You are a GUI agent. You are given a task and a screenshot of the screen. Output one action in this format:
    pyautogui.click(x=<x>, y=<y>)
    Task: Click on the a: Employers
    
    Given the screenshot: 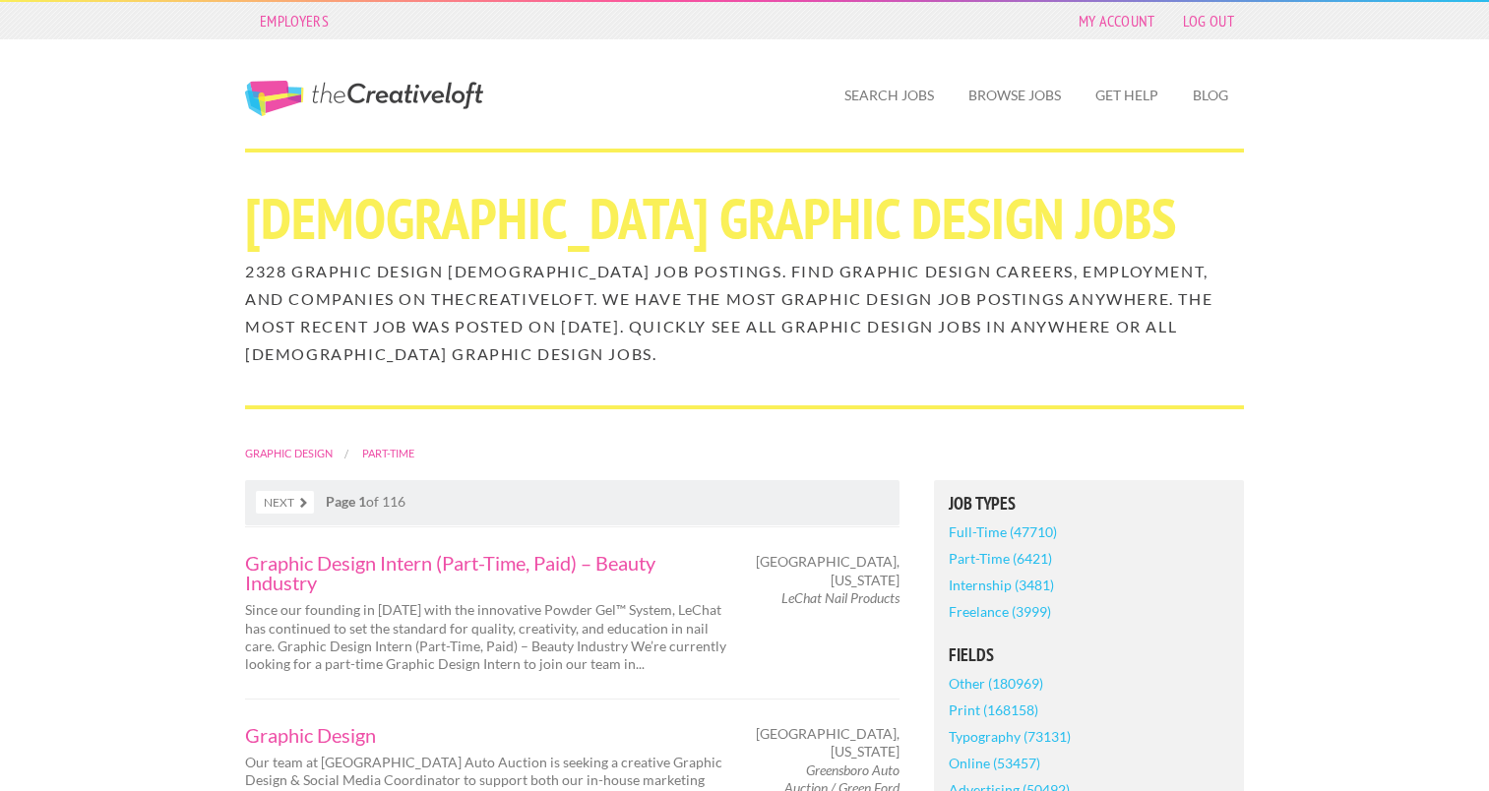 What is the action you would take?
    pyautogui.click(x=294, y=21)
    